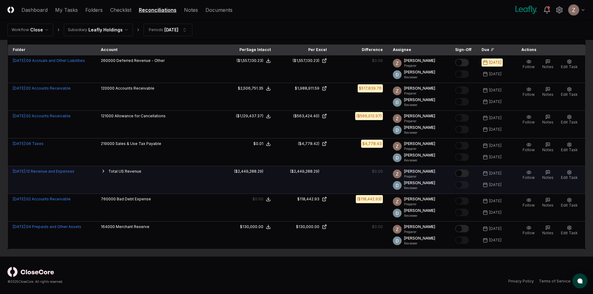 The height and width of the screenshot is (294, 593). I want to click on div: ($1,557,130.23), so click(250, 61).